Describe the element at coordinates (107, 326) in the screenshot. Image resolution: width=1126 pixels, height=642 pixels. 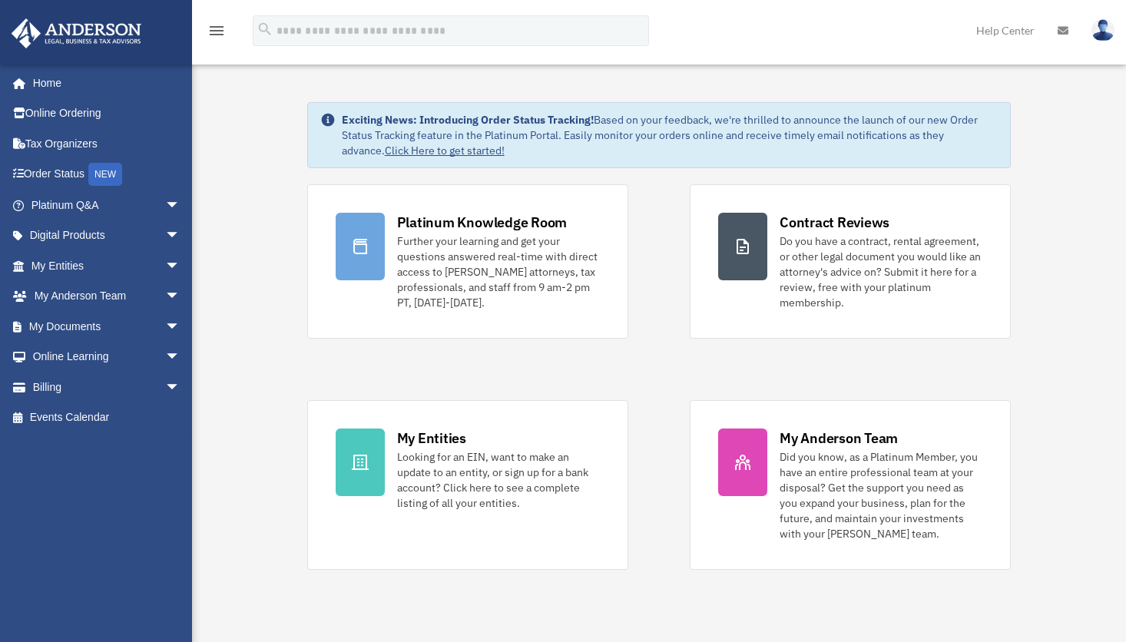
I see `a: My Documentsarrow_drop_down` at that location.